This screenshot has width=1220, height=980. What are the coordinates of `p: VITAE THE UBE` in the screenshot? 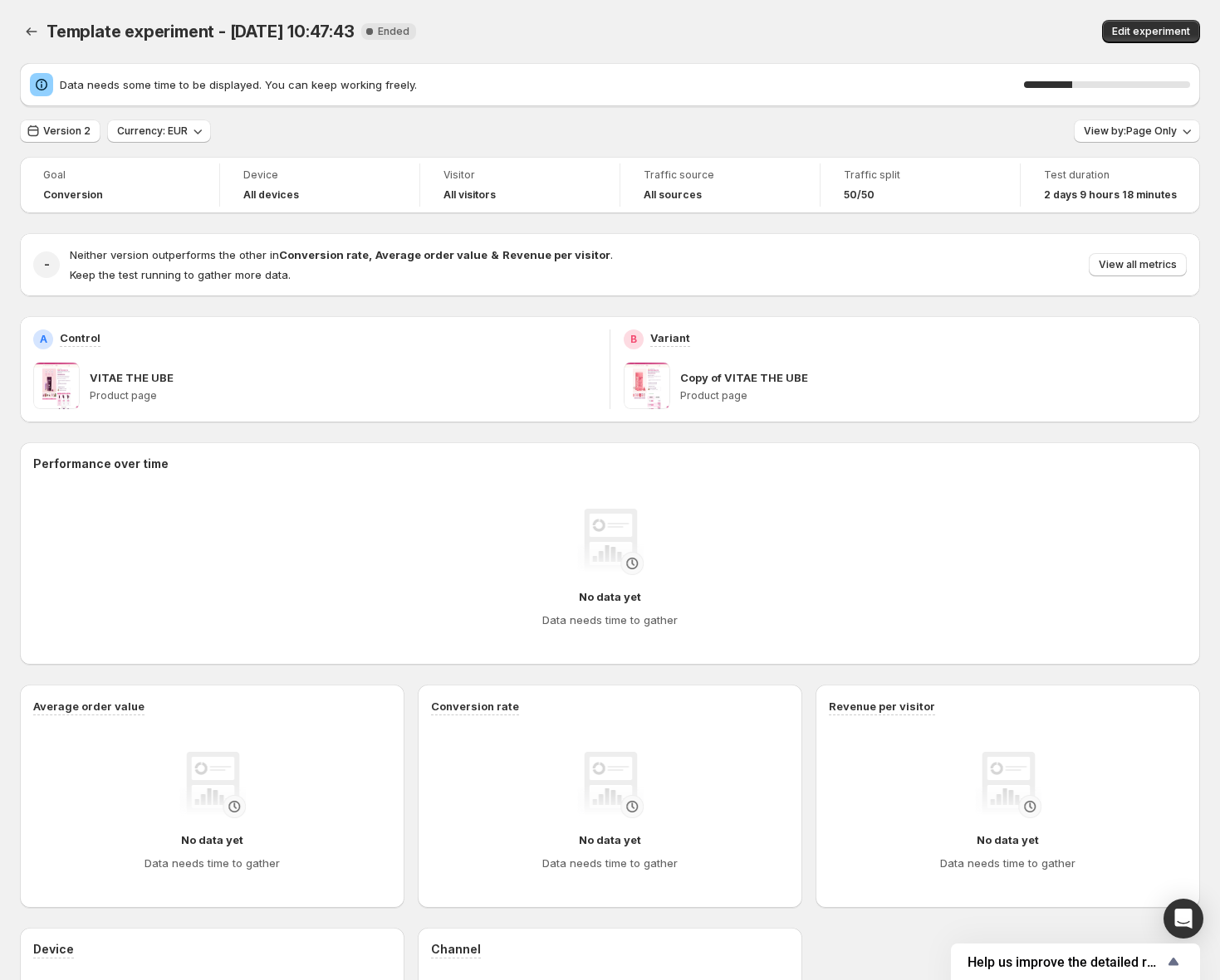 It's located at (131, 378).